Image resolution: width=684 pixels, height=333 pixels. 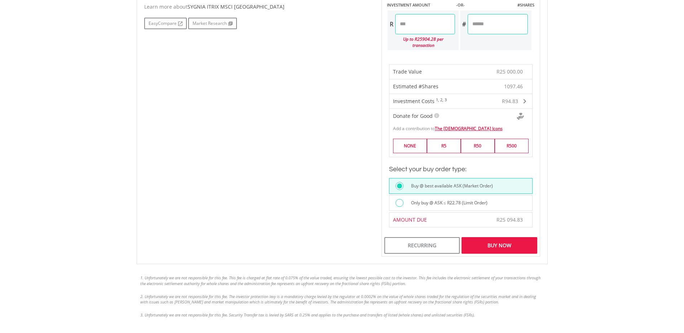 I want to click on img: Donte For Good, so click(x=520, y=116).